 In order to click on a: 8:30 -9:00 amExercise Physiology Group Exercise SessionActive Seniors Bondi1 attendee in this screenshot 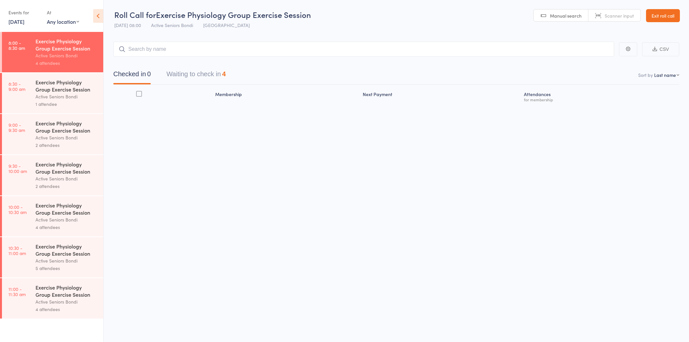, I will do `click(52, 93)`.